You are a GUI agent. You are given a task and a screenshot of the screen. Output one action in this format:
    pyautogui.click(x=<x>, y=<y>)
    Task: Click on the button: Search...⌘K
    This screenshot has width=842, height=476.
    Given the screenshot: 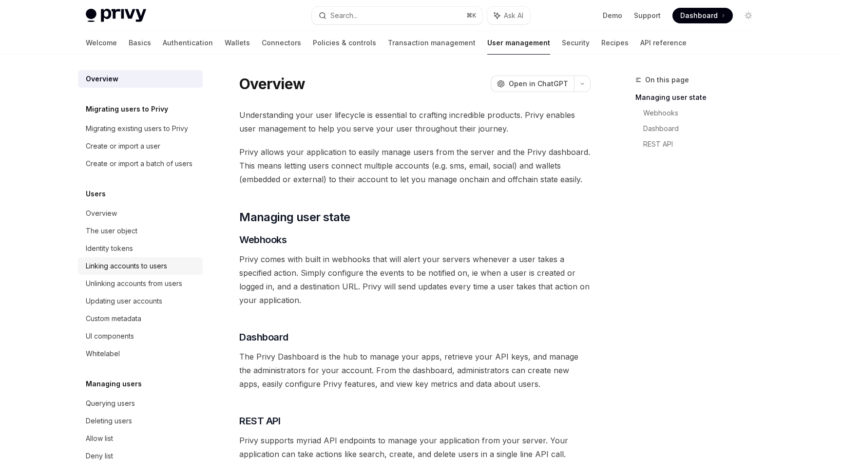 What is the action you would take?
    pyautogui.click(x=397, y=16)
    